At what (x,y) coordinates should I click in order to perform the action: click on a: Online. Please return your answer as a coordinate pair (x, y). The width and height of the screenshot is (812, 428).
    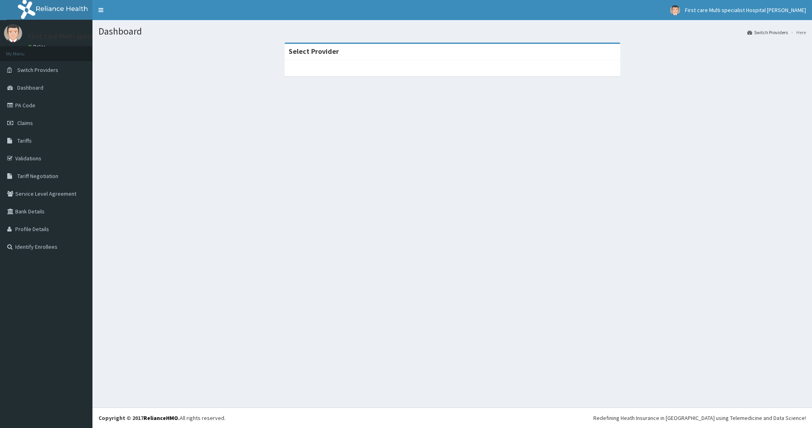
    Looking at the image, I should click on (38, 47).